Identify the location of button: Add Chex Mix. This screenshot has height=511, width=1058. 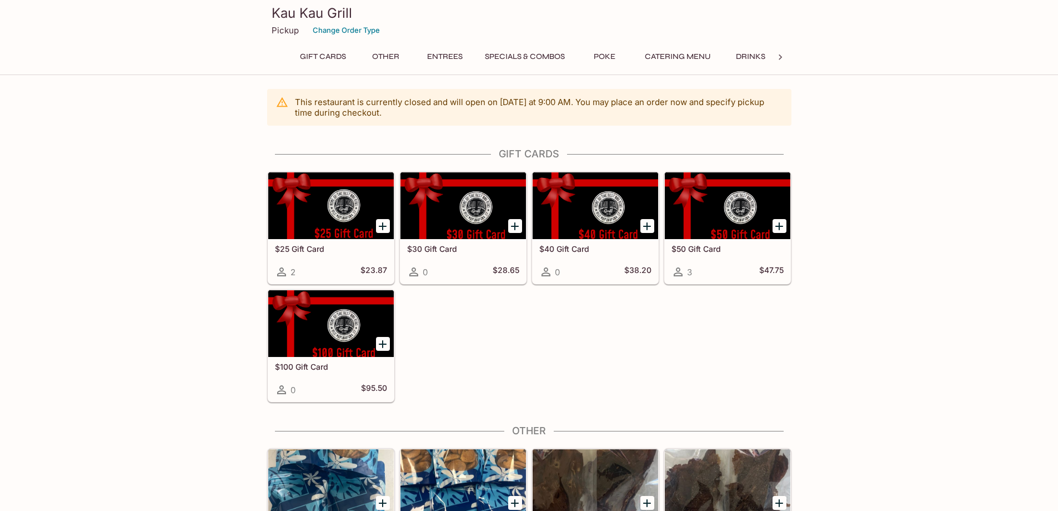
(383, 502).